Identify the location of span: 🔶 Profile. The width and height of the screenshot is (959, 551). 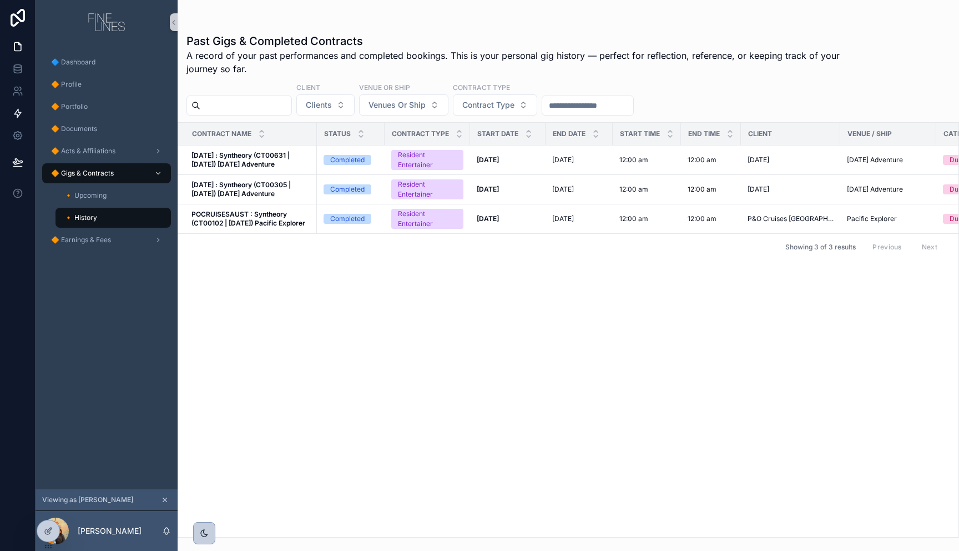
(66, 84).